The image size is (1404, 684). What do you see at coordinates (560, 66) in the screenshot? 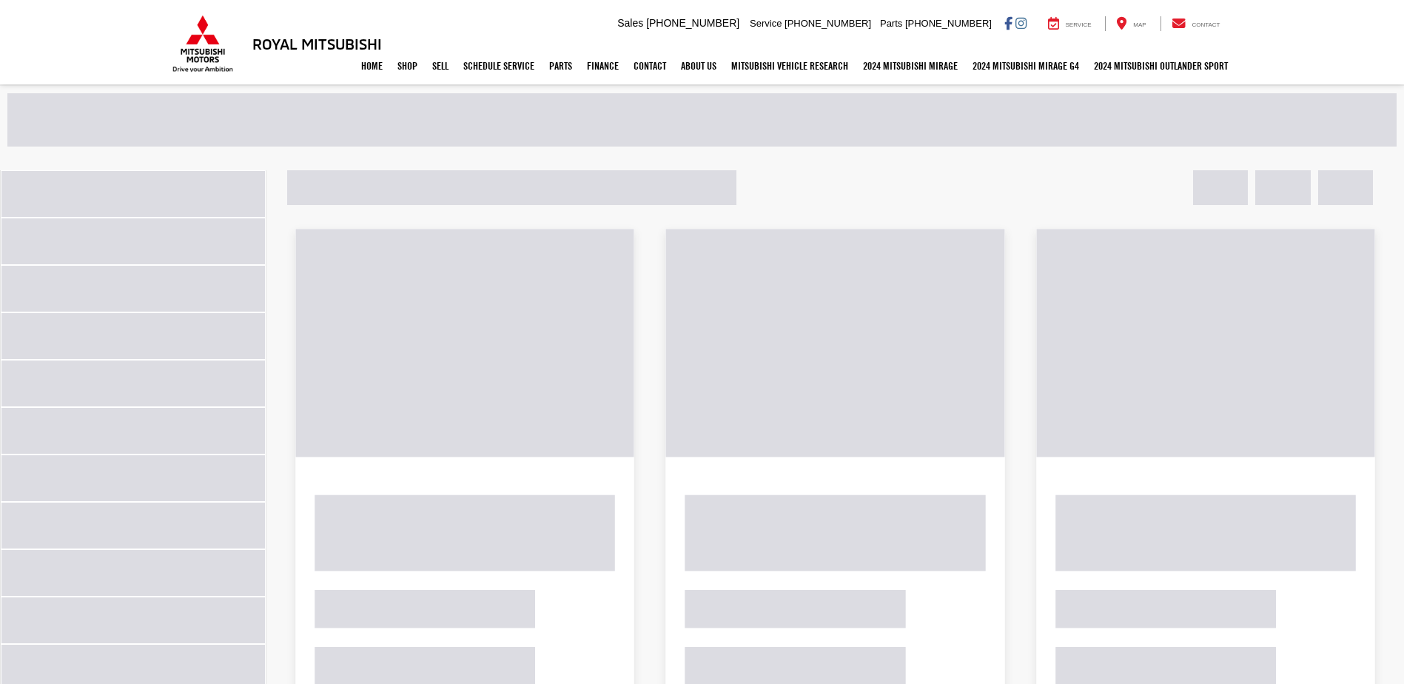
I see `a: Parts: Opens in a new tab` at bounding box center [560, 66].